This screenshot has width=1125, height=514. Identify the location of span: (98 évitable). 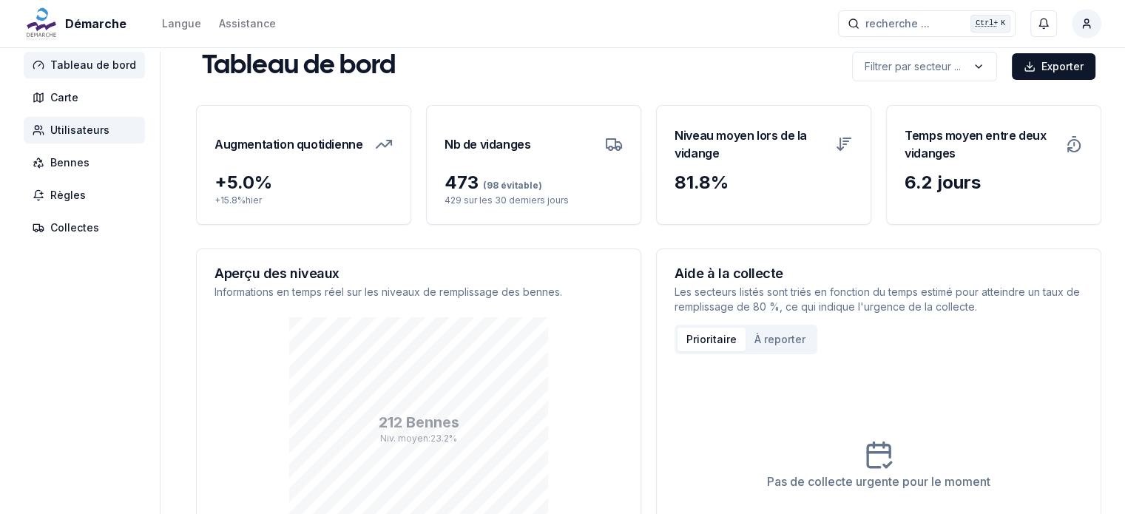
(510, 185).